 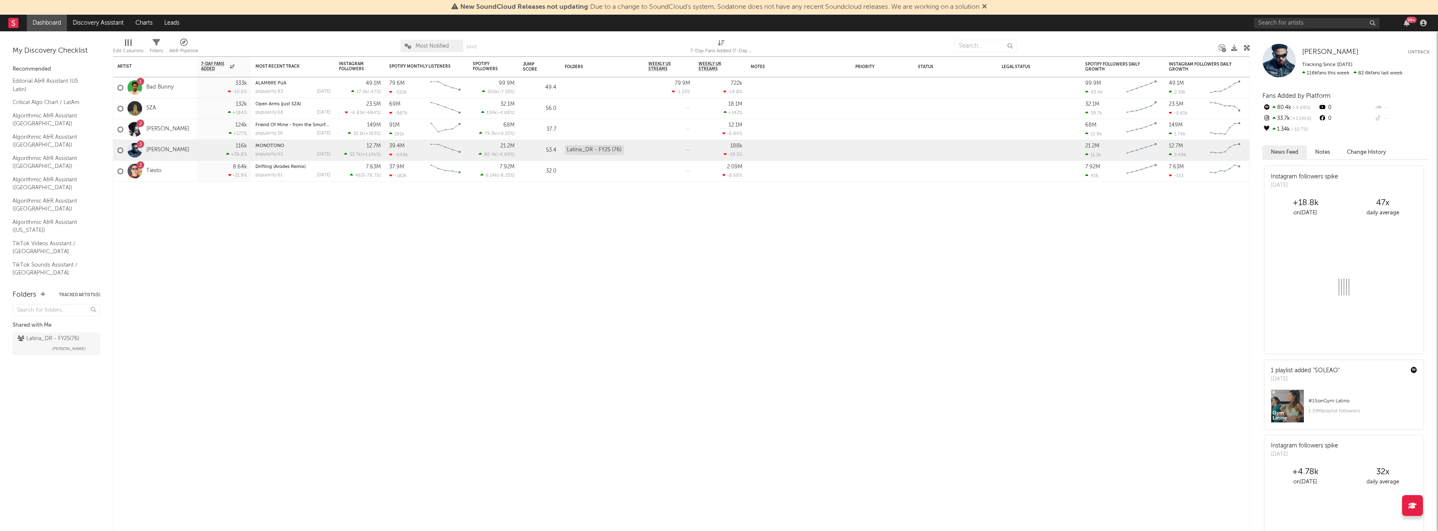 What do you see at coordinates (734, 167) in the screenshot?
I see `div: 2.09M` at bounding box center [734, 167].